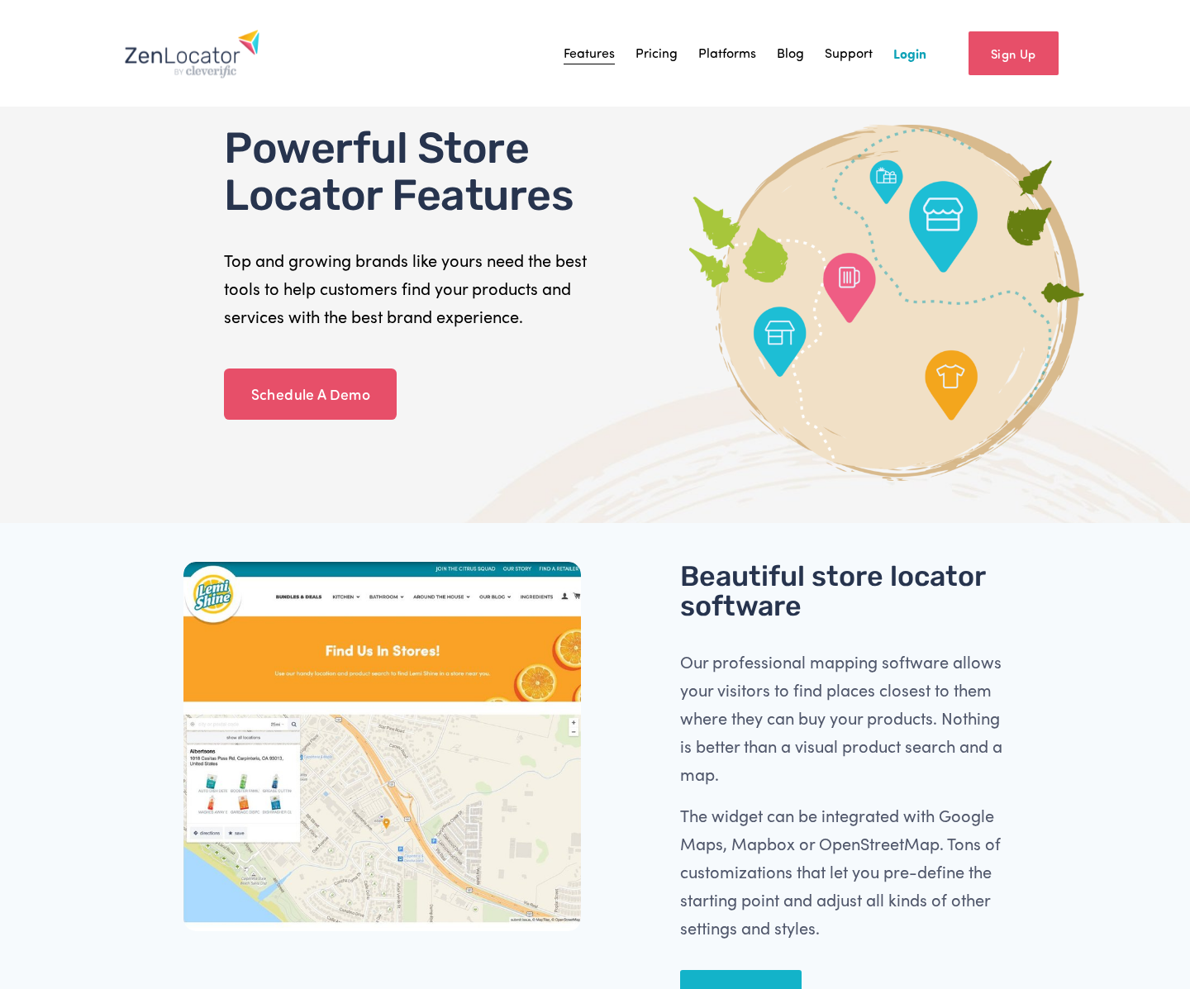 The height and width of the screenshot is (989, 1190). What do you see at coordinates (910, 53) in the screenshot?
I see `a: Login` at bounding box center [910, 53].